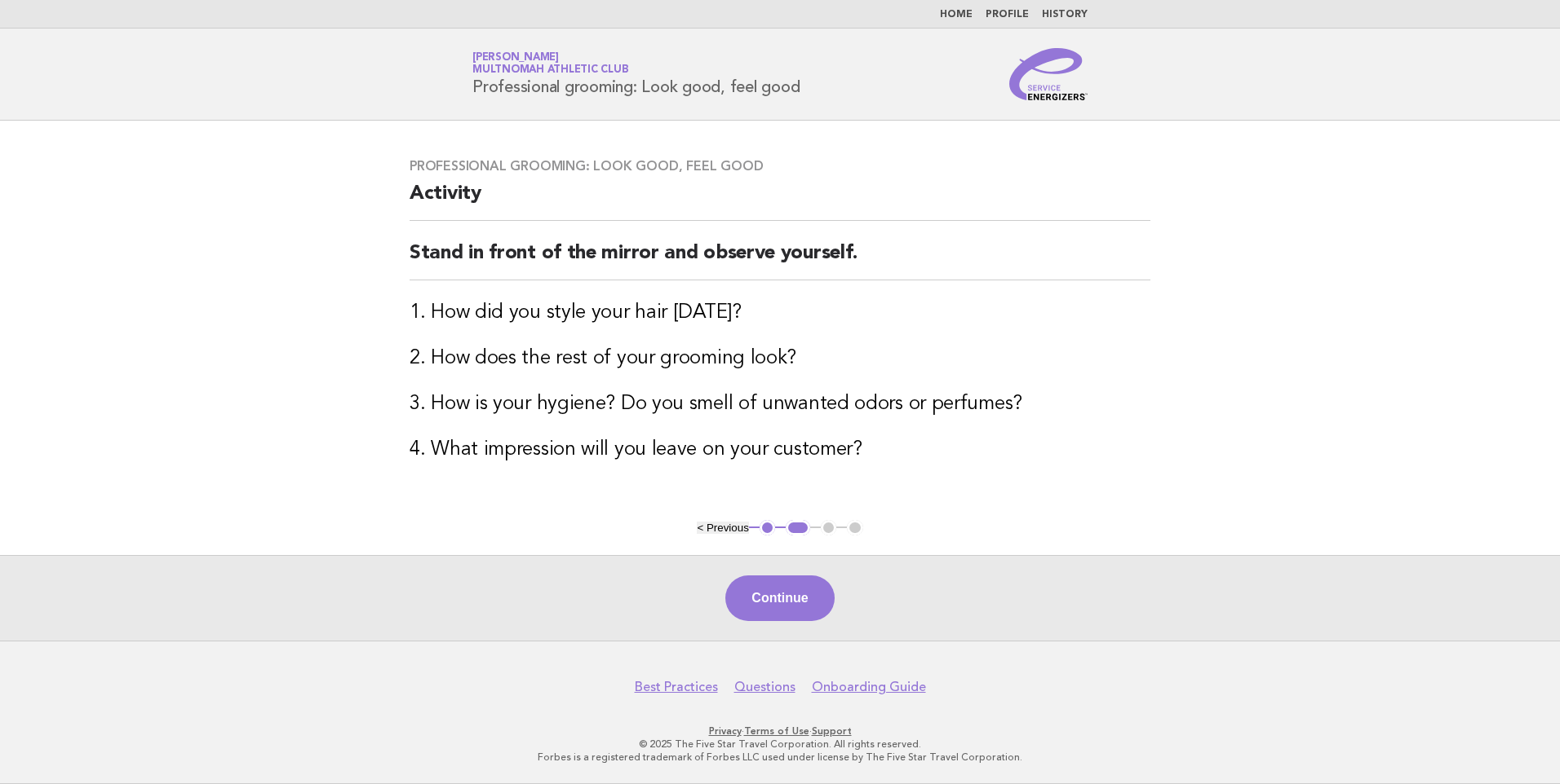 The width and height of the screenshot is (1560, 784). I want to click on p: © 2025 The Five Star Travel Corporation. All rights reserved., so click(780, 744).